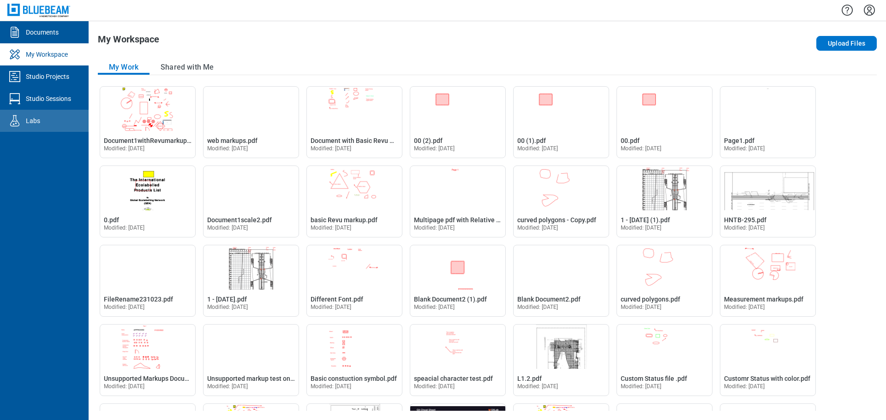  Describe the element at coordinates (33, 121) in the screenshot. I see `div: Labs` at that location.